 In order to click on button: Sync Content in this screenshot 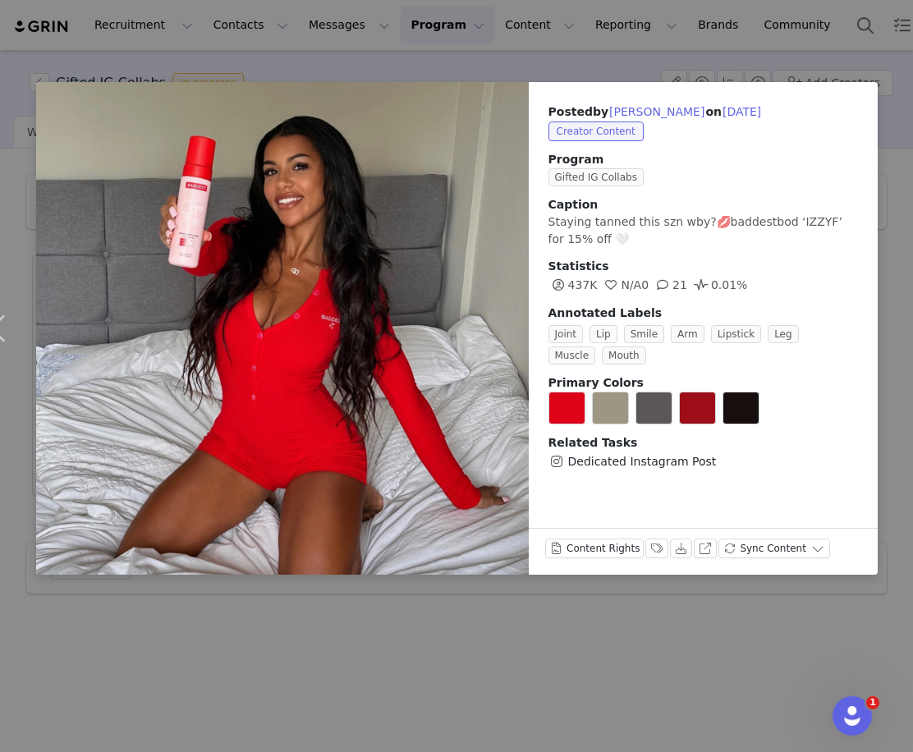, I will do `click(774, 549)`.